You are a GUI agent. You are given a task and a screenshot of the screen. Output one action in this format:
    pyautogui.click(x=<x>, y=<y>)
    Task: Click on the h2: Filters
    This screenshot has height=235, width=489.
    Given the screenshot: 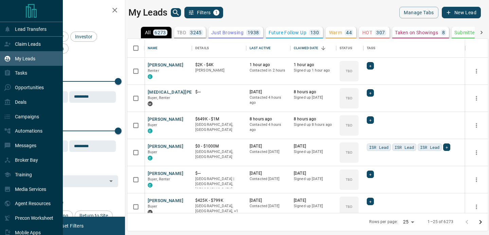 What is the action you would take?
    pyautogui.click(x=70, y=11)
    